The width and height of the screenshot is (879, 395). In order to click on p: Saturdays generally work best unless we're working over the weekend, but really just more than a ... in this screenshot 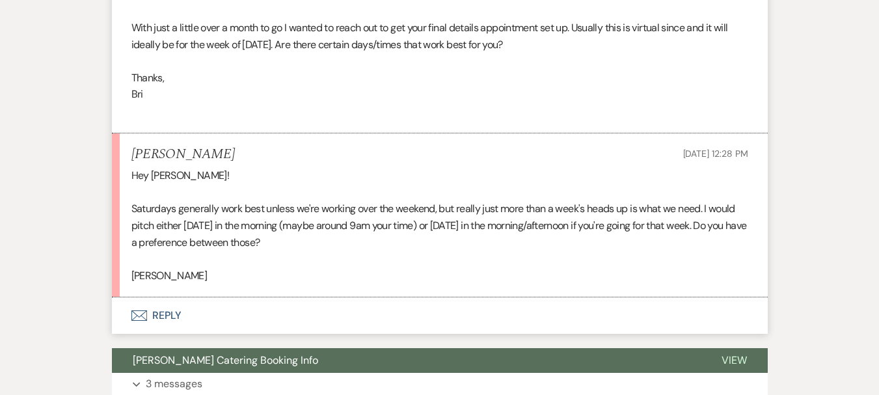, I will do `click(440, 225)`.